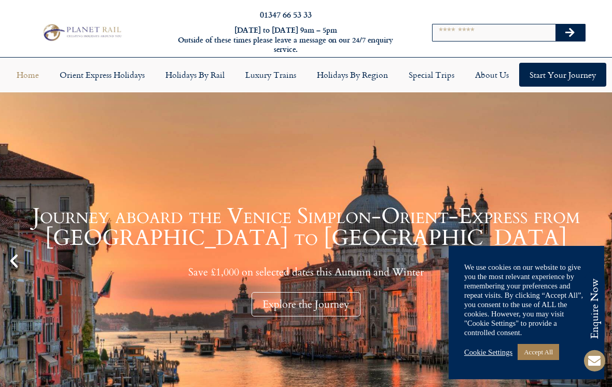 This screenshot has height=387, width=612. What do you see at coordinates (492, 75) in the screenshot?
I see `a: About Us` at bounding box center [492, 75].